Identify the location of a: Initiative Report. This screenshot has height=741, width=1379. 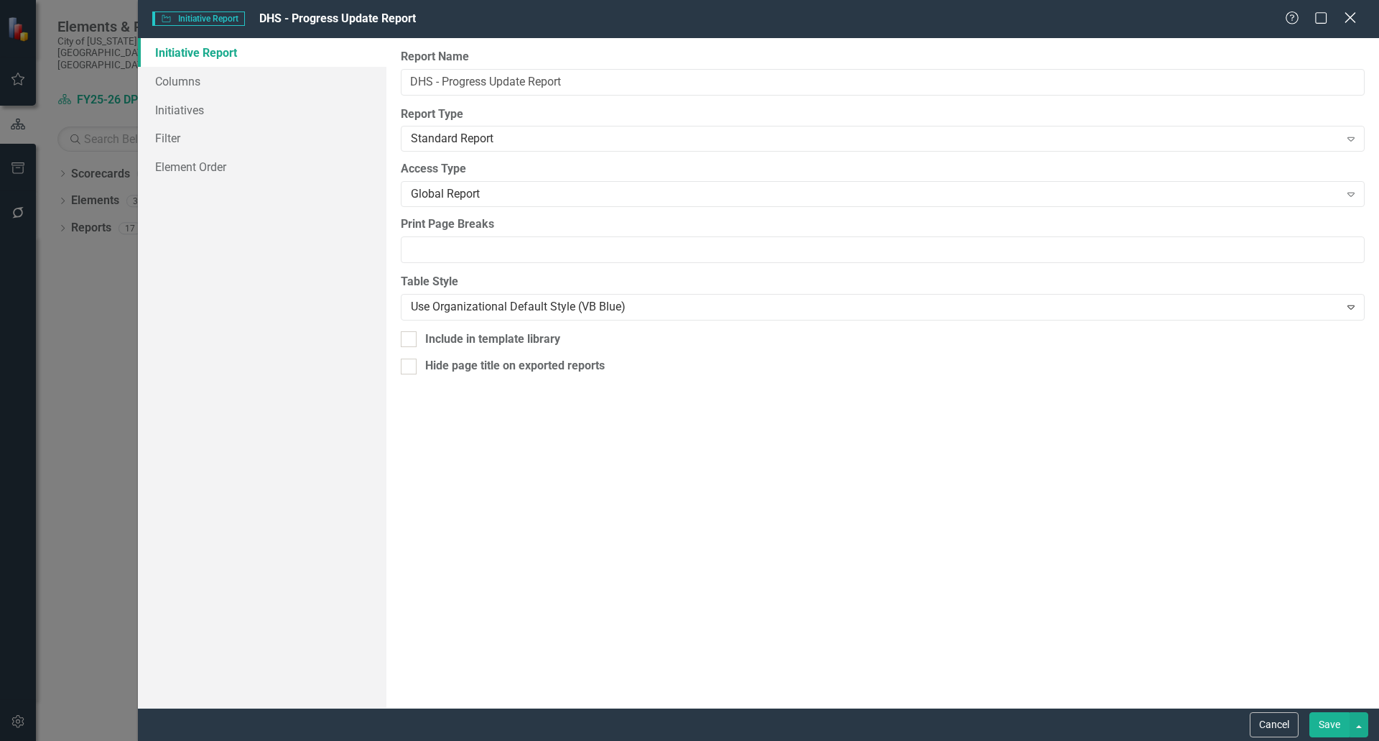
(262, 52).